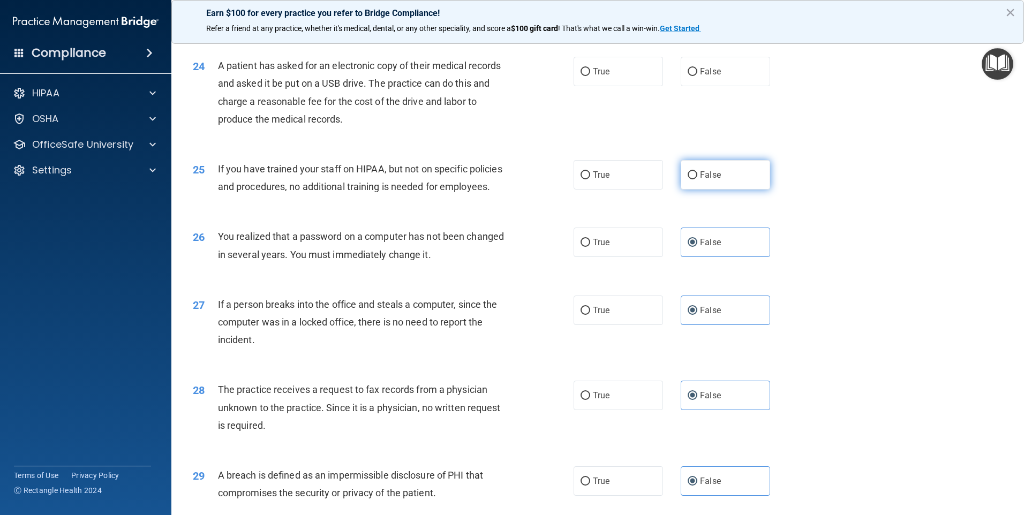  What do you see at coordinates (199, 390) in the screenshot?
I see `span: 28` at bounding box center [199, 390].